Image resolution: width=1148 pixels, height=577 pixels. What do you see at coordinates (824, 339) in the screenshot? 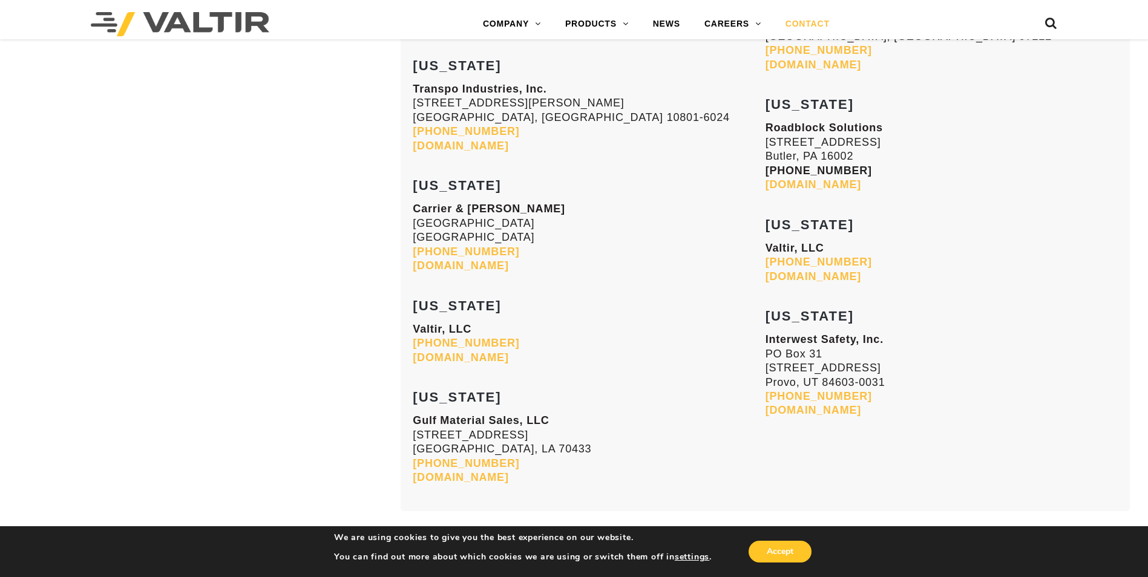
I see `strong: Interwest Safety, Inc.` at bounding box center [824, 339].